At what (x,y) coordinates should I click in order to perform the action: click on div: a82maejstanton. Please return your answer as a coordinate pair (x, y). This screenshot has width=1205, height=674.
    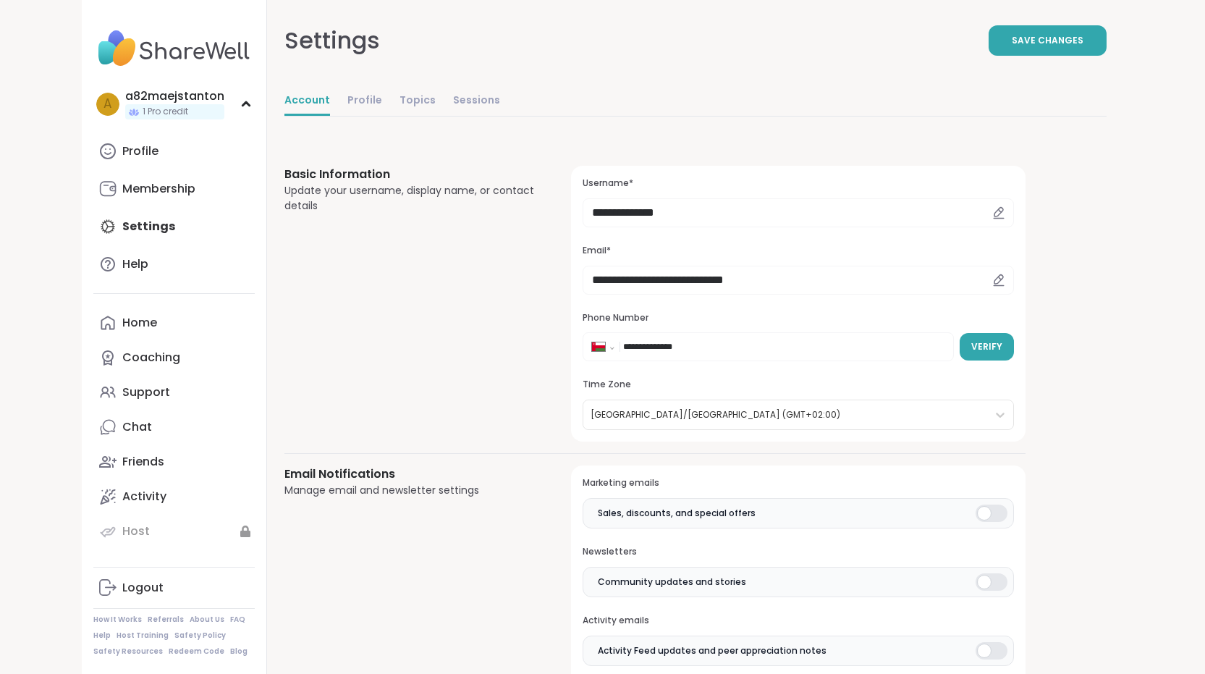
    Looking at the image, I should click on (174, 96).